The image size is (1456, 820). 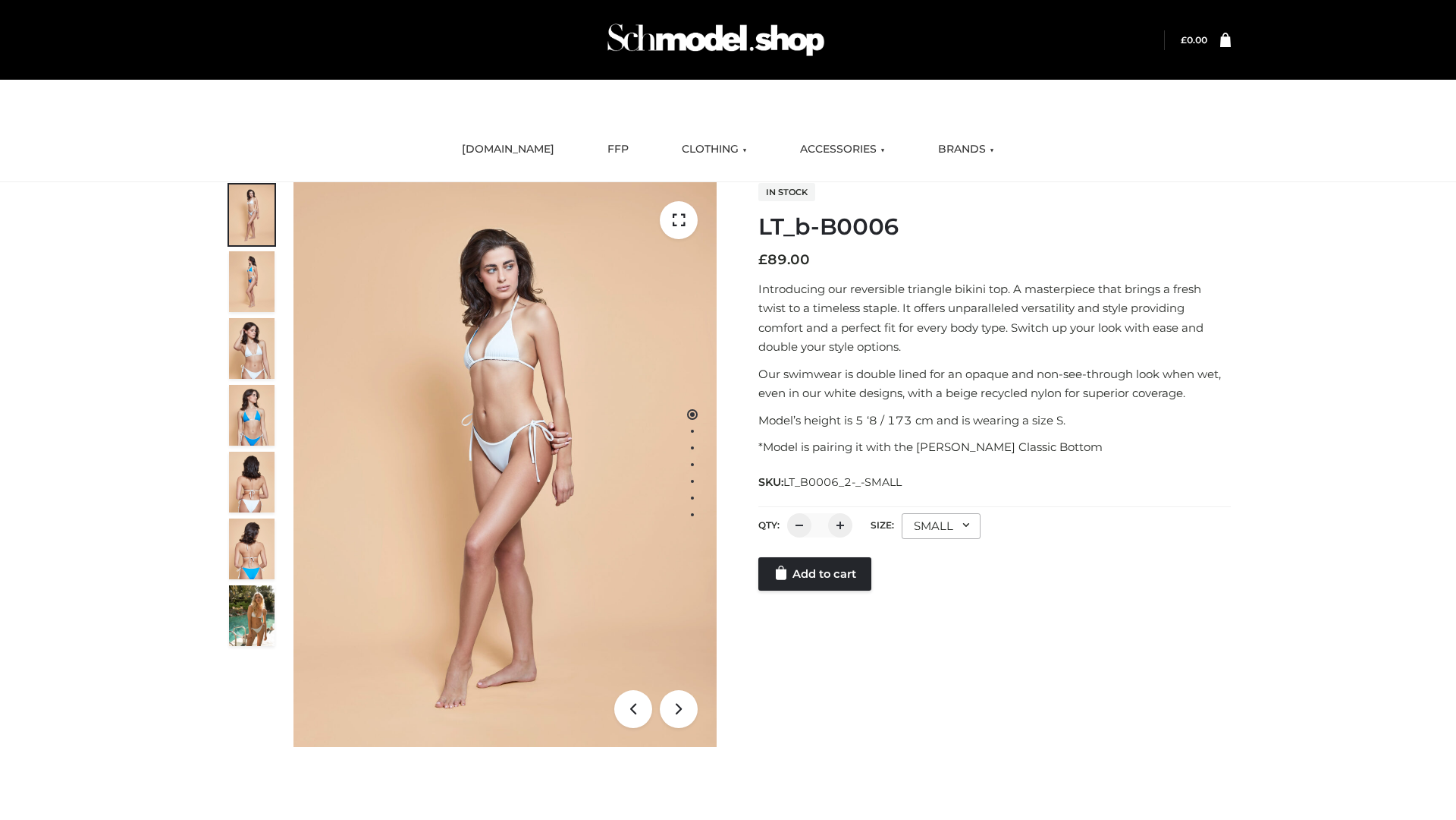 I want to click on img: ArielClassicBikiniTop_CloudNine_AzureSky_OW114ECO_7-scaled.jpg, so click(x=252, y=482).